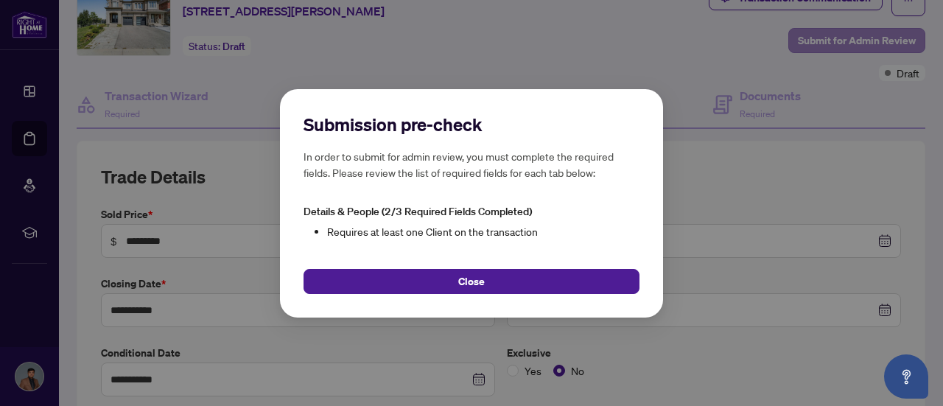 The height and width of the screenshot is (406, 943). What do you see at coordinates (418, 211) in the screenshot?
I see `span: Details & People (2/3 Required Fields Completed)` at bounding box center [418, 211].